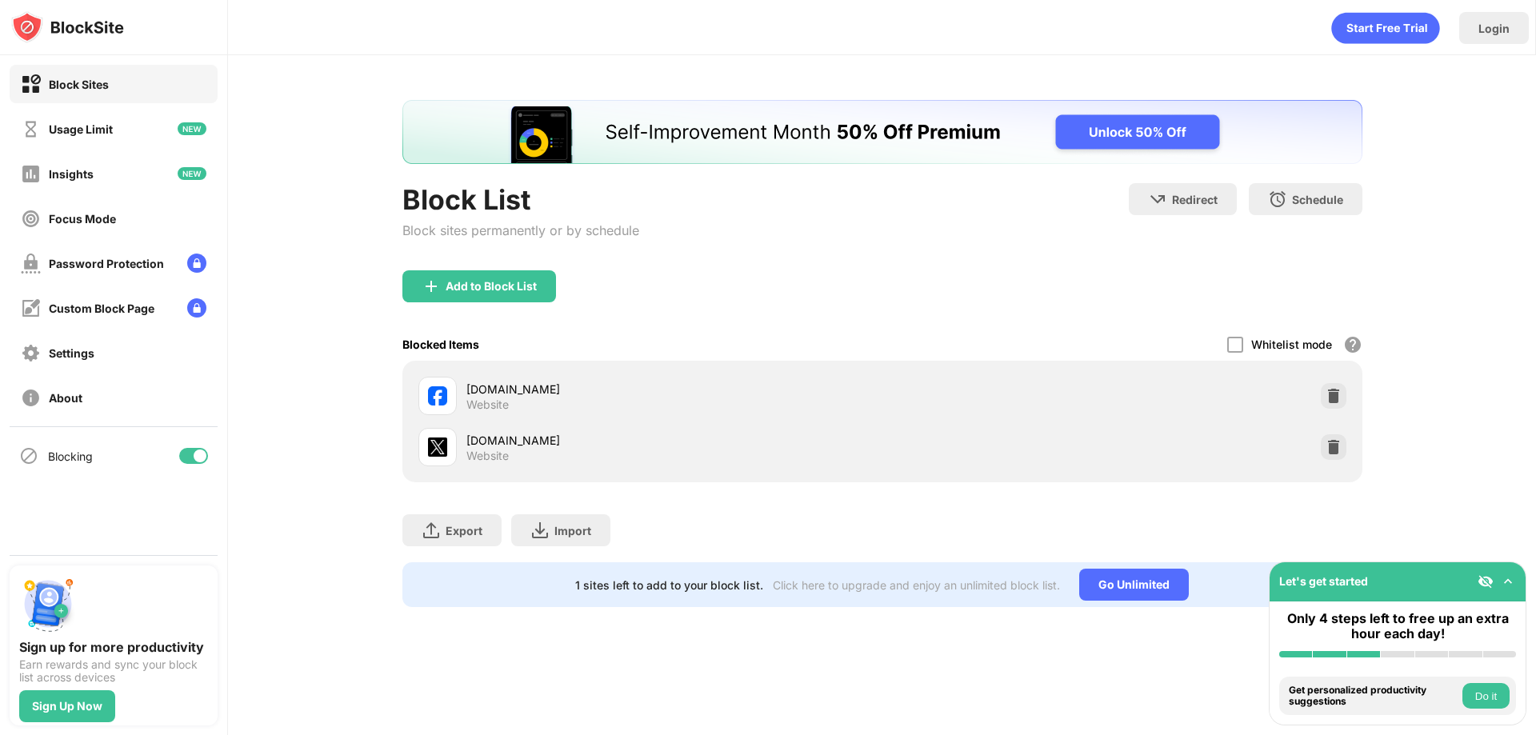  Describe the element at coordinates (67, 27) in the screenshot. I see `img: logo-blocksite.svg` at that location.